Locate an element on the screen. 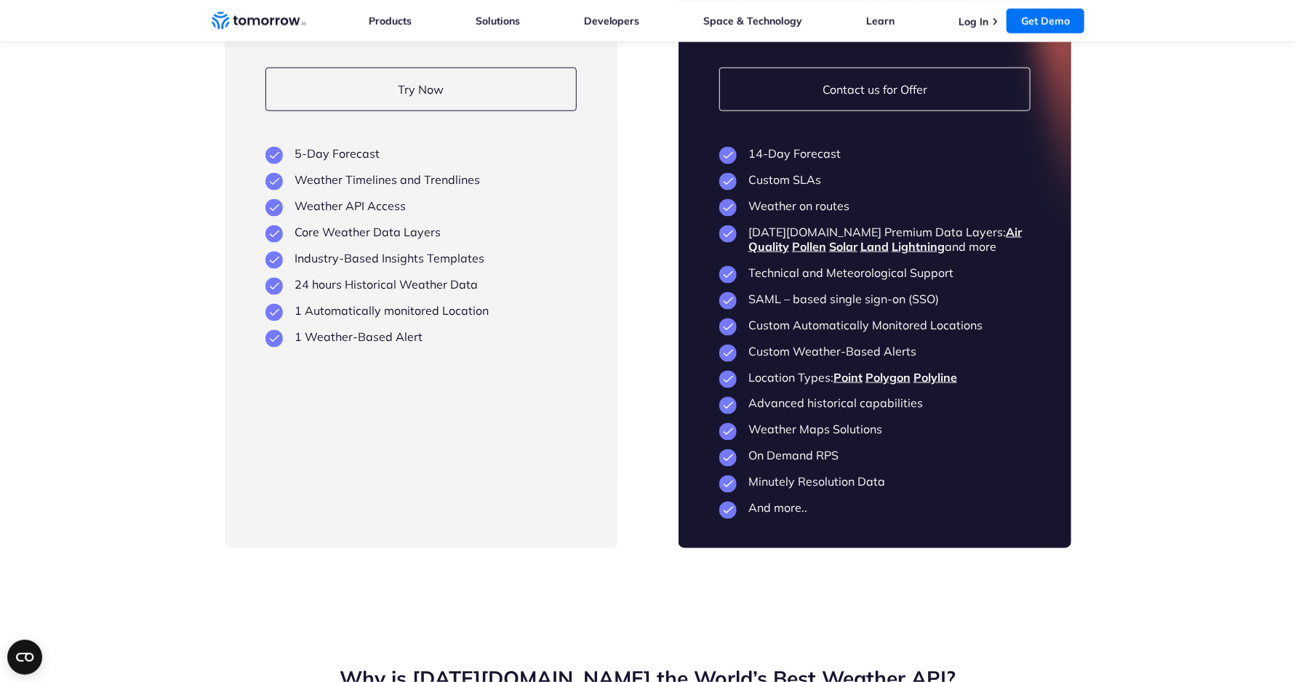 This screenshot has width=1296, height=682. li: 1 Weather-Based Alert is located at coordinates (421, 337).